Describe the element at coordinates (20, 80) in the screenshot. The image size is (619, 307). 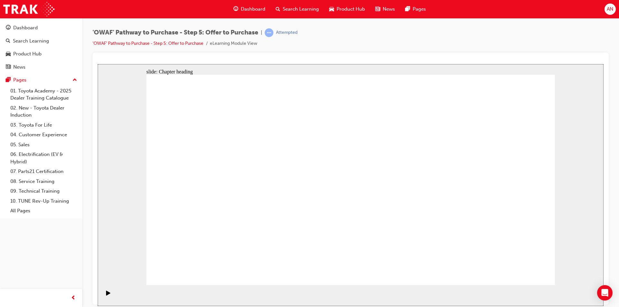
I see `div: Pages` at that location.